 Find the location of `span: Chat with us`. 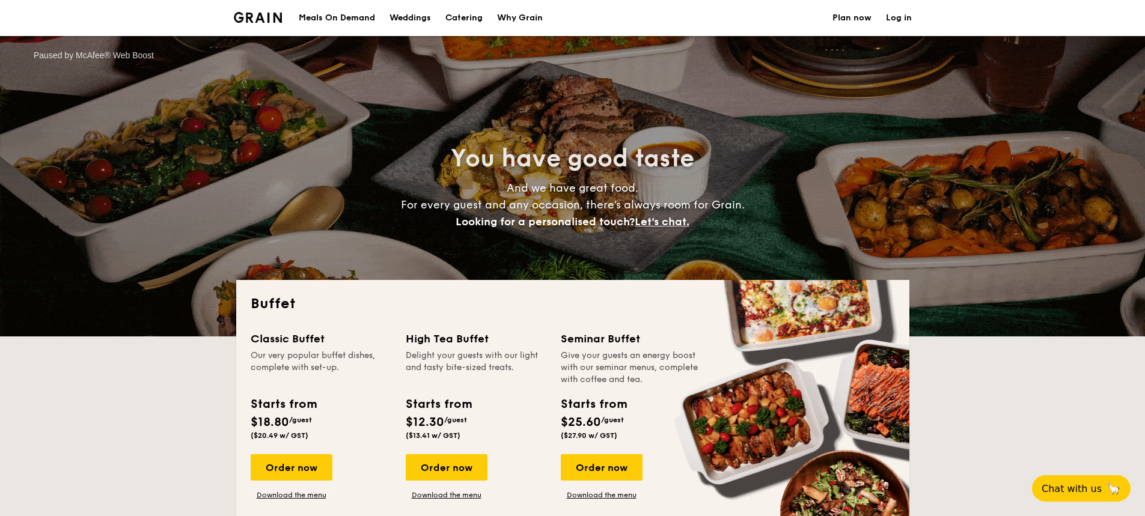

span: Chat with us is located at coordinates (1072, 489).